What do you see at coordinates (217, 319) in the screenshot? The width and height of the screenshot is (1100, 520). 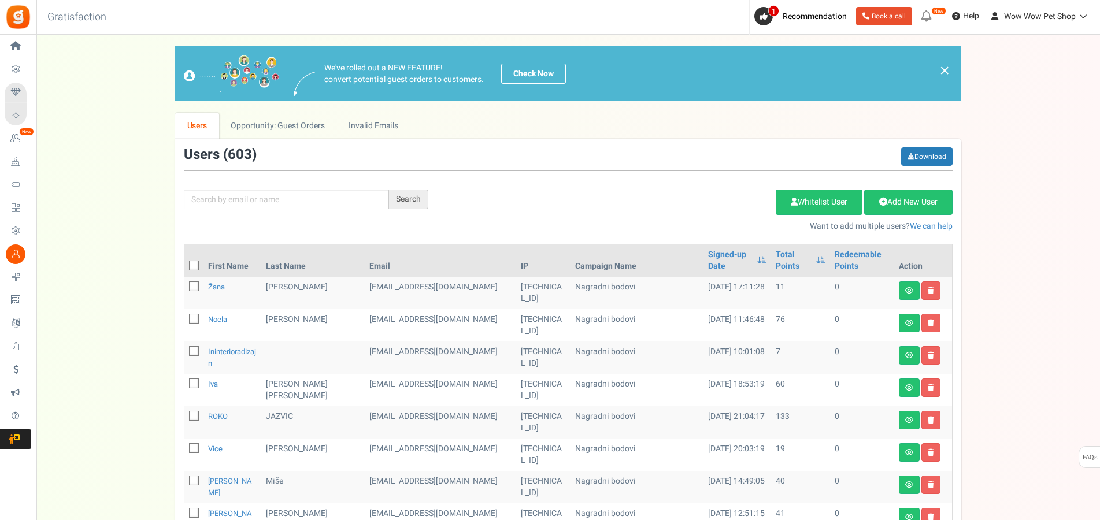 I see `a: Noela` at bounding box center [217, 319].